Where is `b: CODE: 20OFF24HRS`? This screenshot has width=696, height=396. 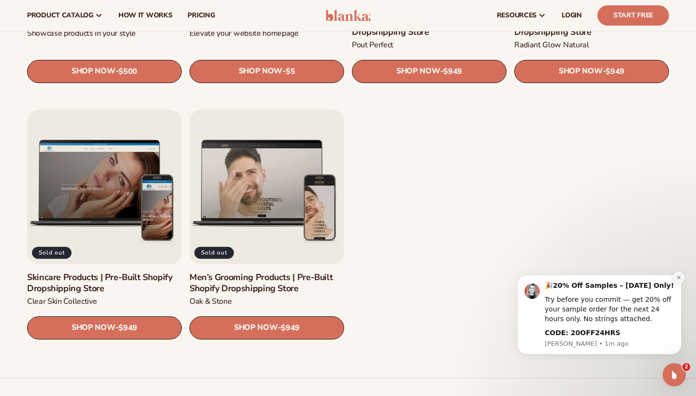 b: CODE: 20OFF24HRS is located at coordinates (80, 65).